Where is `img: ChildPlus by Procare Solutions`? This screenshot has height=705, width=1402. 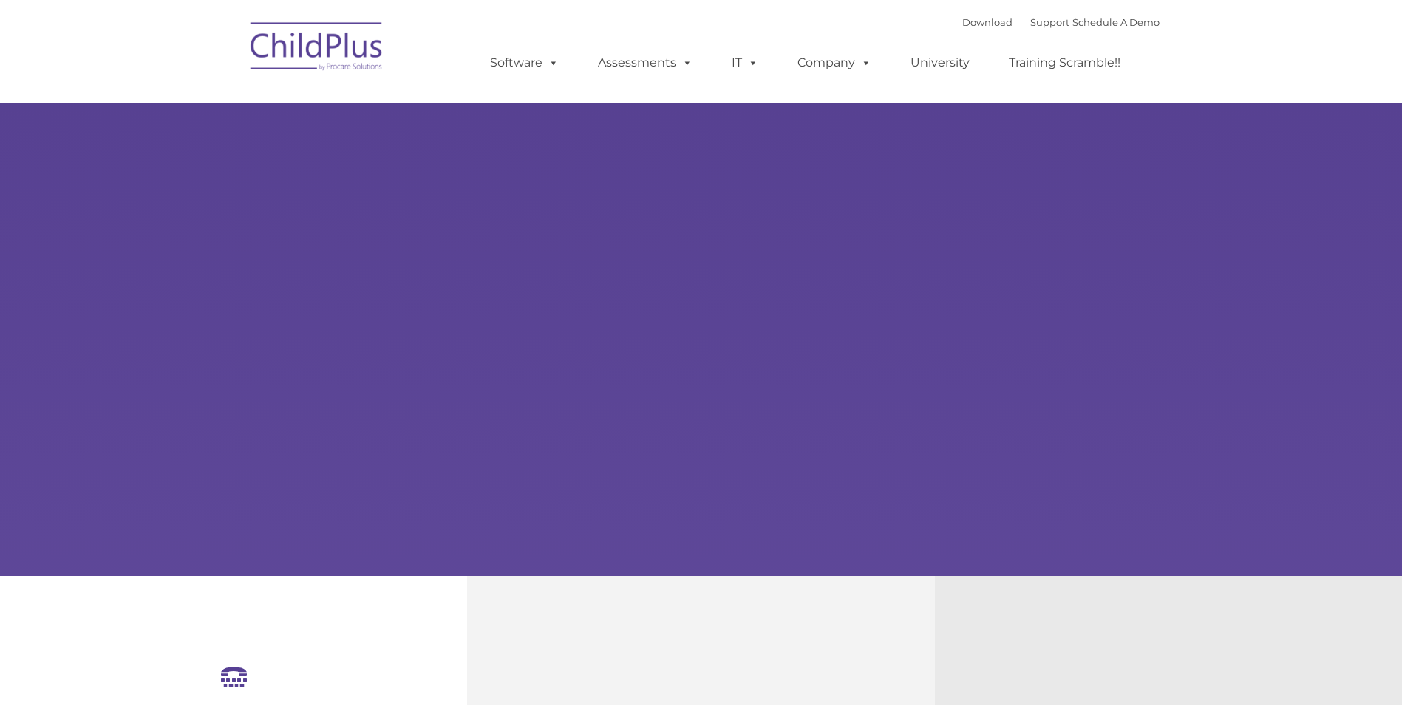
img: ChildPlus by Procare Solutions is located at coordinates (317, 49).